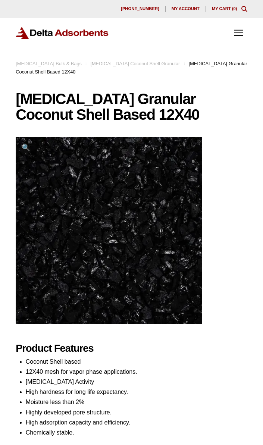  What do you see at coordinates (137, 392) in the screenshot?
I see `li: High hardness for long life expectancy.` at bounding box center [137, 392].